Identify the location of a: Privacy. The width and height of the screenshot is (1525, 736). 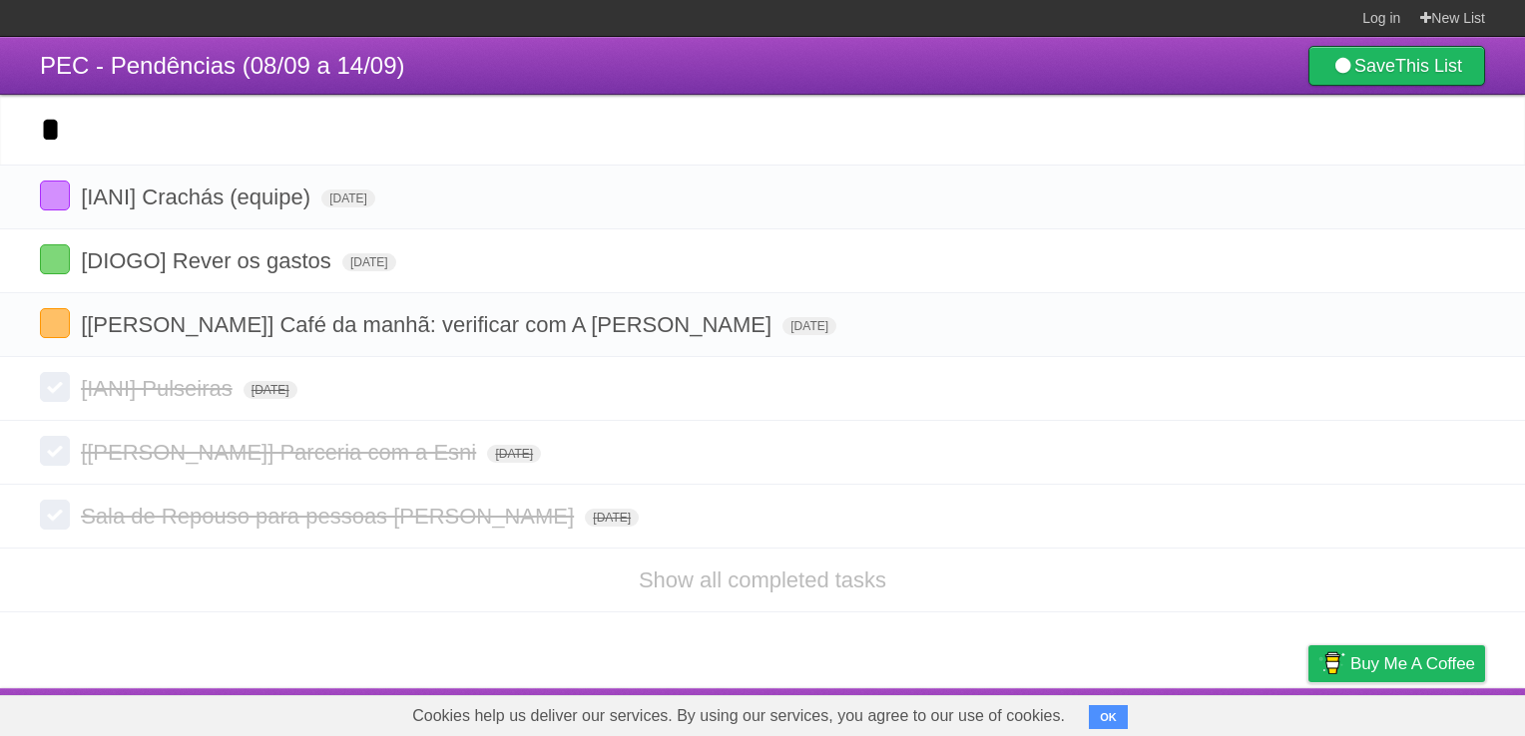
(1308, 712).